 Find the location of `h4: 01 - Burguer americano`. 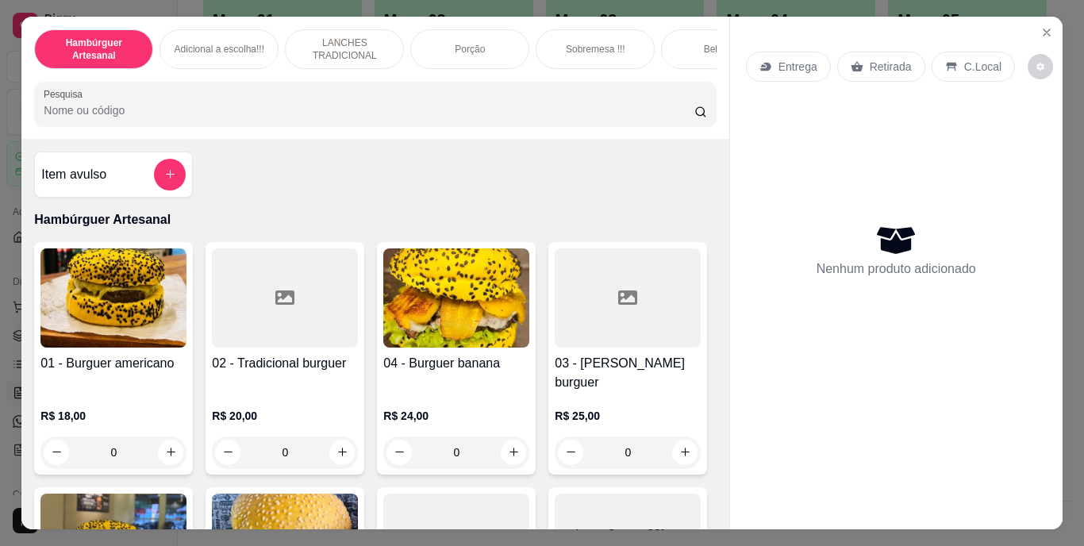

h4: 01 - Burguer americano is located at coordinates (113, 363).